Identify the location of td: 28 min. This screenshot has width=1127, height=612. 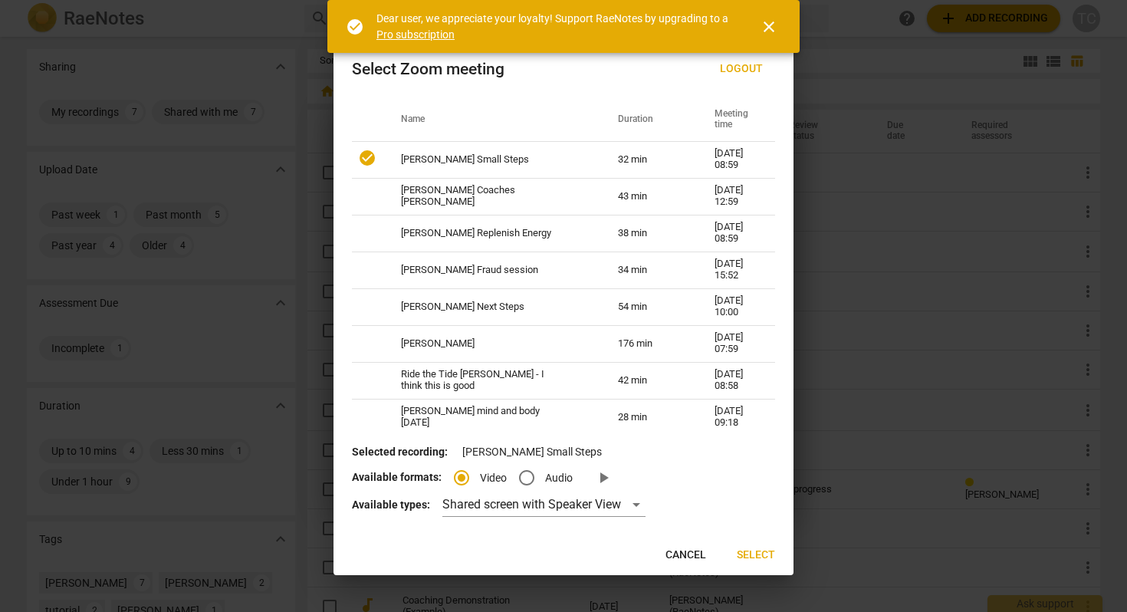
(648, 417).